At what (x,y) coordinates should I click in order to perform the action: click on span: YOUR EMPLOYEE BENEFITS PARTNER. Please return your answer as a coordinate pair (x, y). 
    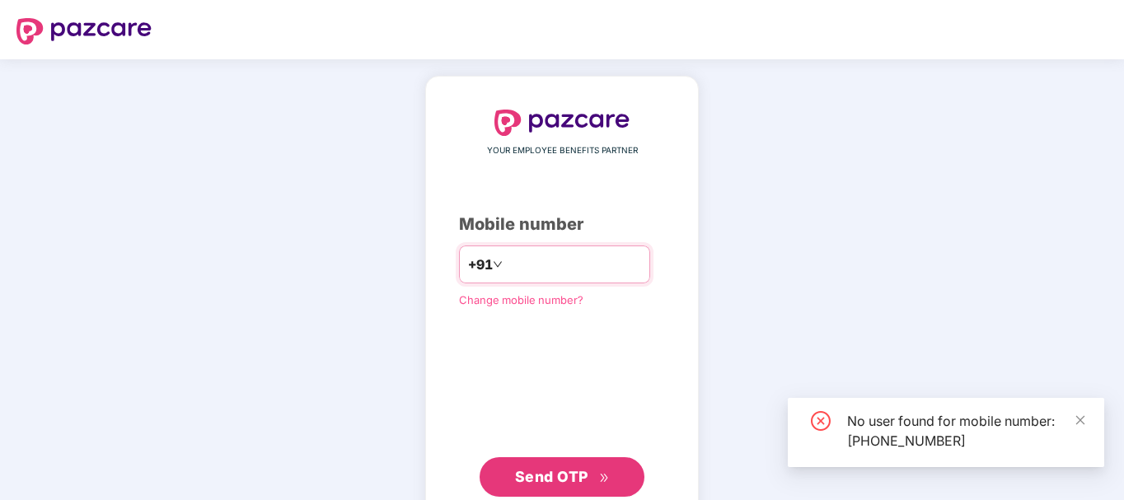
    Looking at the image, I should click on (562, 151).